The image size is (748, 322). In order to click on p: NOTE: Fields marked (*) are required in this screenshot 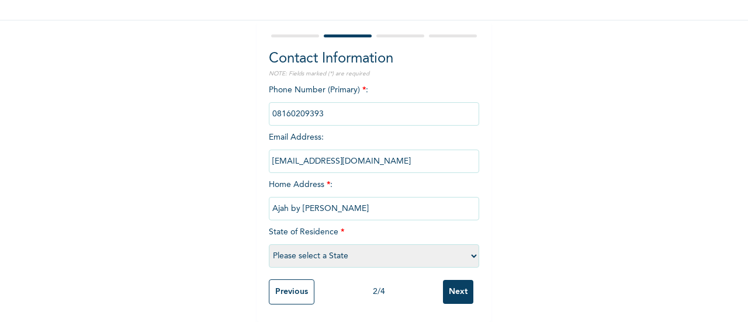, I will do `click(374, 74)`.